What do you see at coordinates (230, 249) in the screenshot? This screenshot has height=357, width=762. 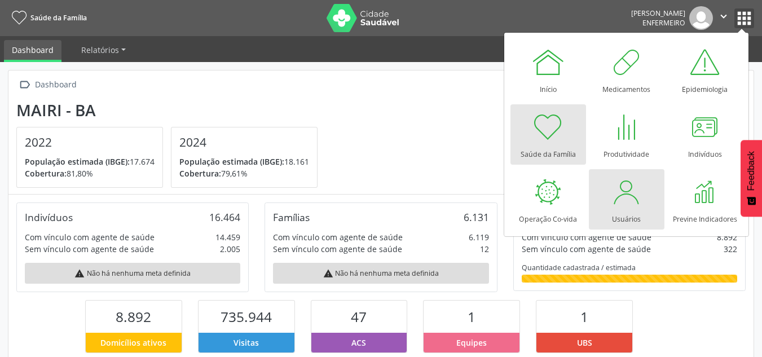 I see `div: 2.005` at bounding box center [230, 249].